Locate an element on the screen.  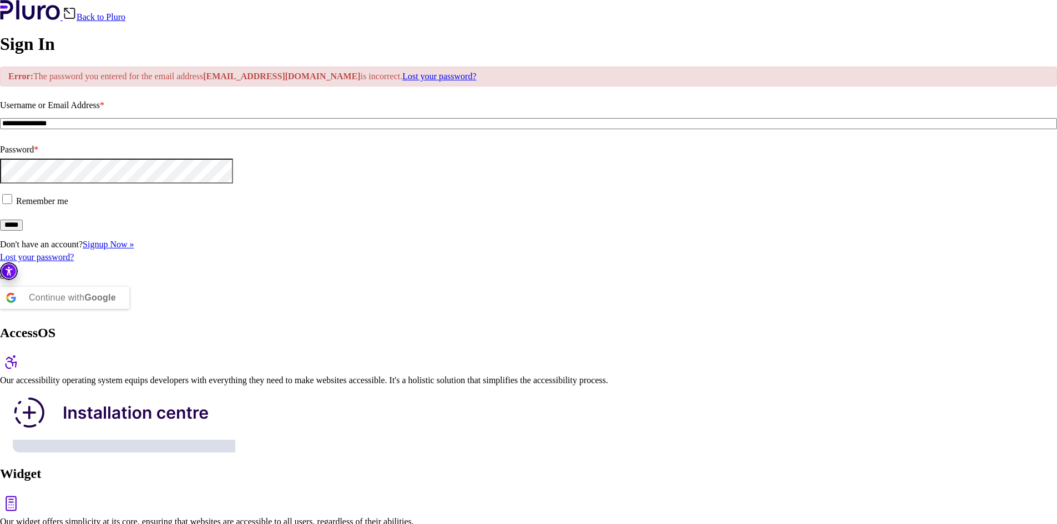
a: Signup Now » is located at coordinates (108, 244).